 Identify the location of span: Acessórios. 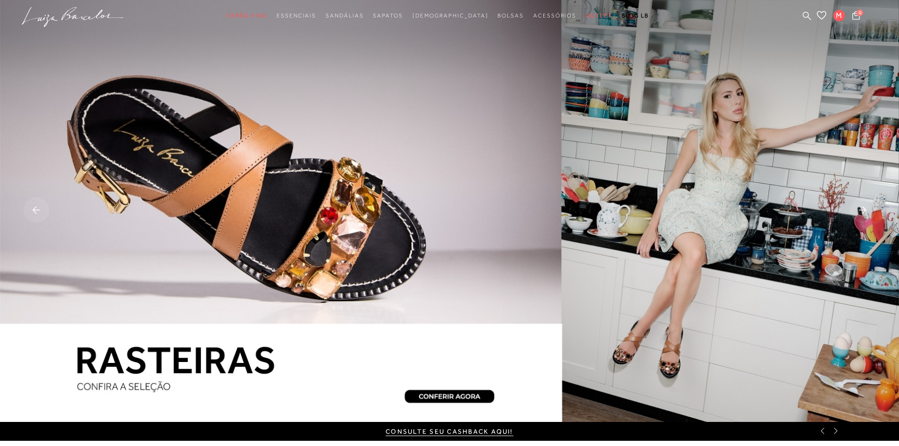
(554, 16).